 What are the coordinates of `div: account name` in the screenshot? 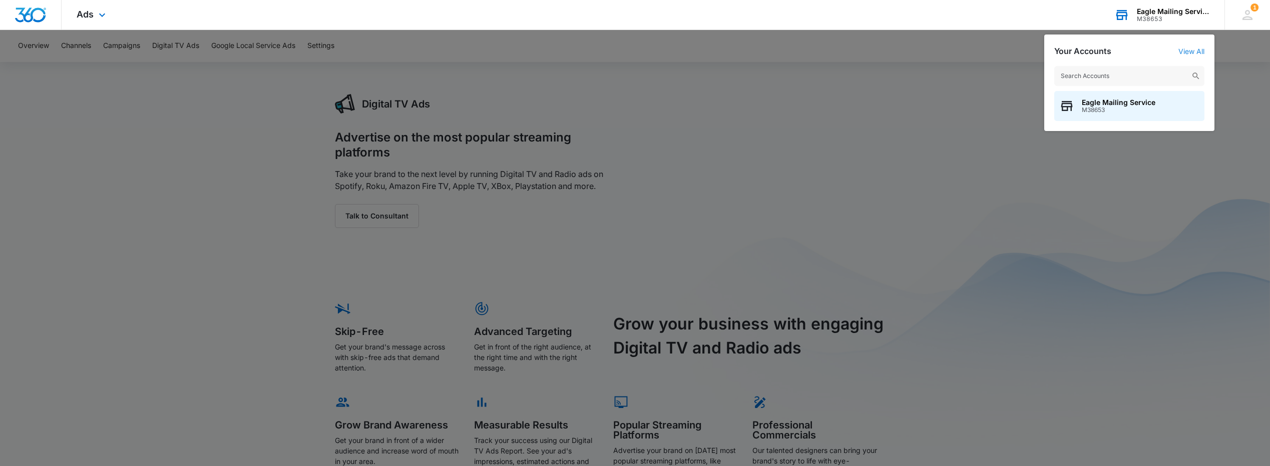 It's located at (1173, 12).